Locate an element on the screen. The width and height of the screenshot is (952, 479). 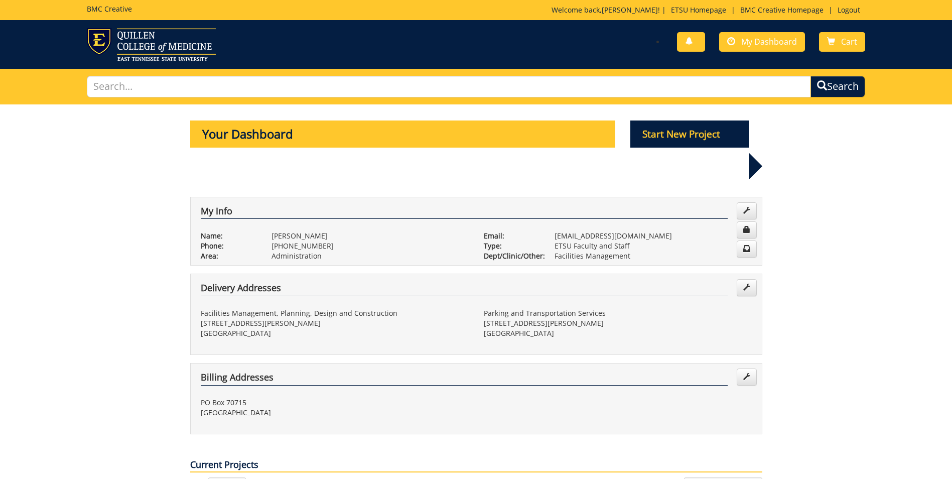
img: ETSU logo is located at coordinates (151, 44).